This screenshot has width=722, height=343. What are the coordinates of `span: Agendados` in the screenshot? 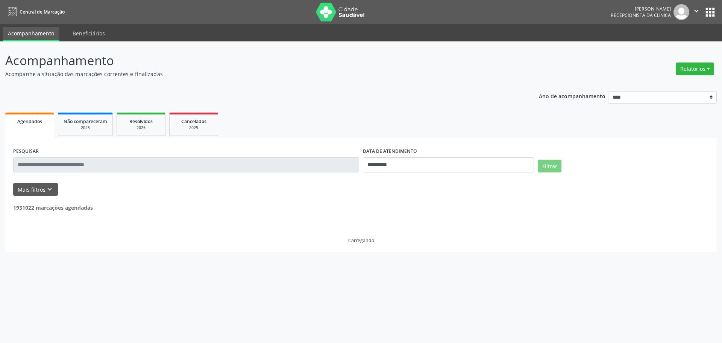 It's located at (30, 121).